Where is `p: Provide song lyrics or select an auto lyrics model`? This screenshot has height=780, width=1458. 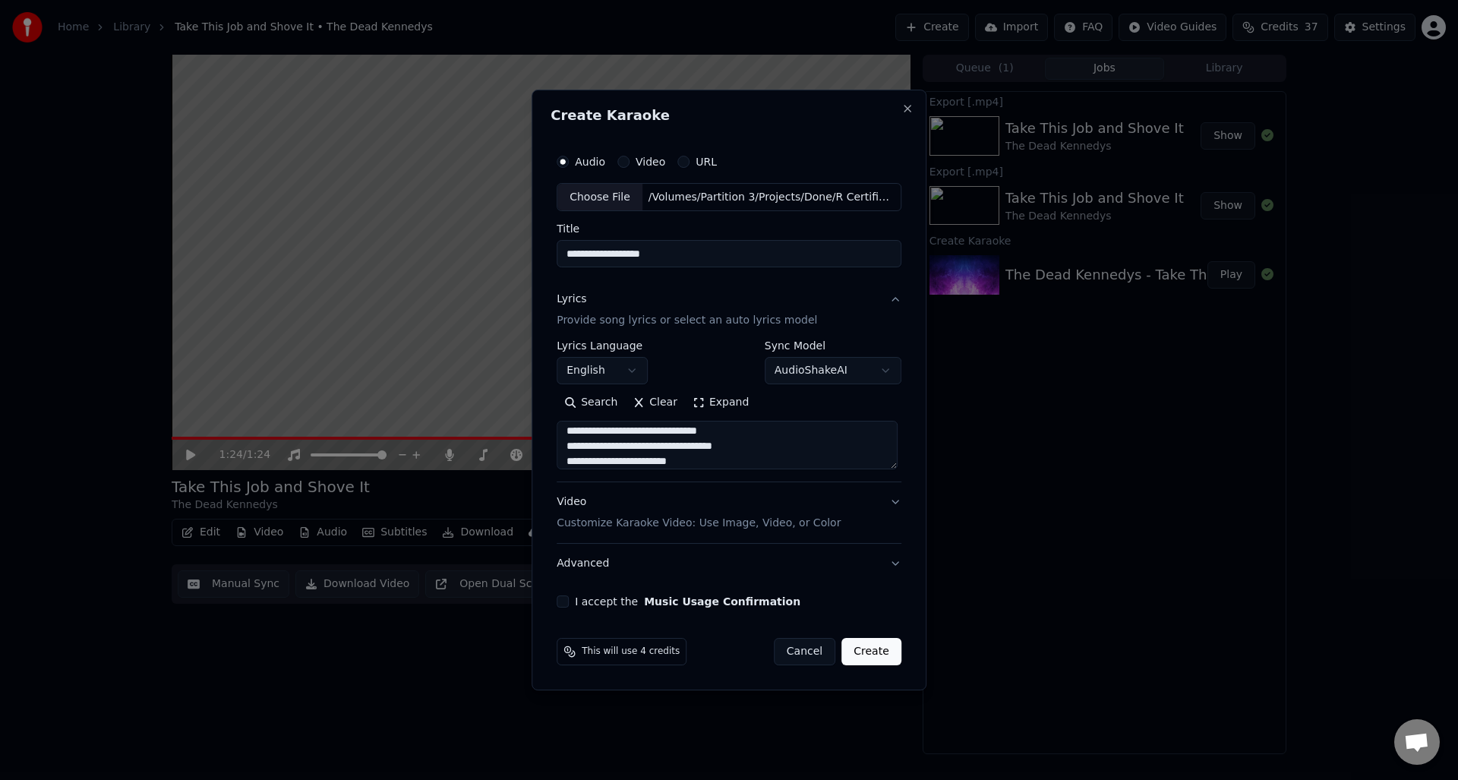
p: Provide song lyrics or select an auto lyrics model is located at coordinates (687, 321).